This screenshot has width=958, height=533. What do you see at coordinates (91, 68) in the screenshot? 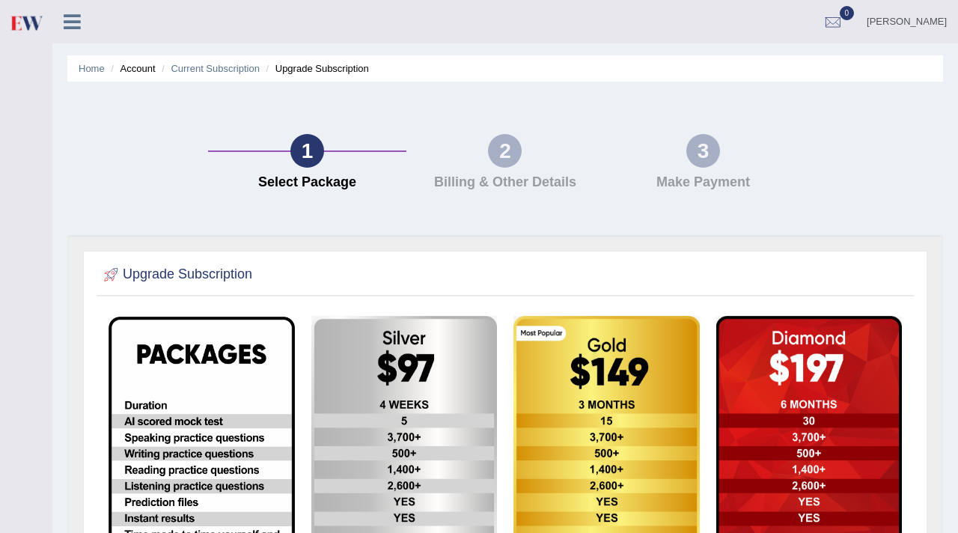
I see `a: Home` at bounding box center [91, 68].